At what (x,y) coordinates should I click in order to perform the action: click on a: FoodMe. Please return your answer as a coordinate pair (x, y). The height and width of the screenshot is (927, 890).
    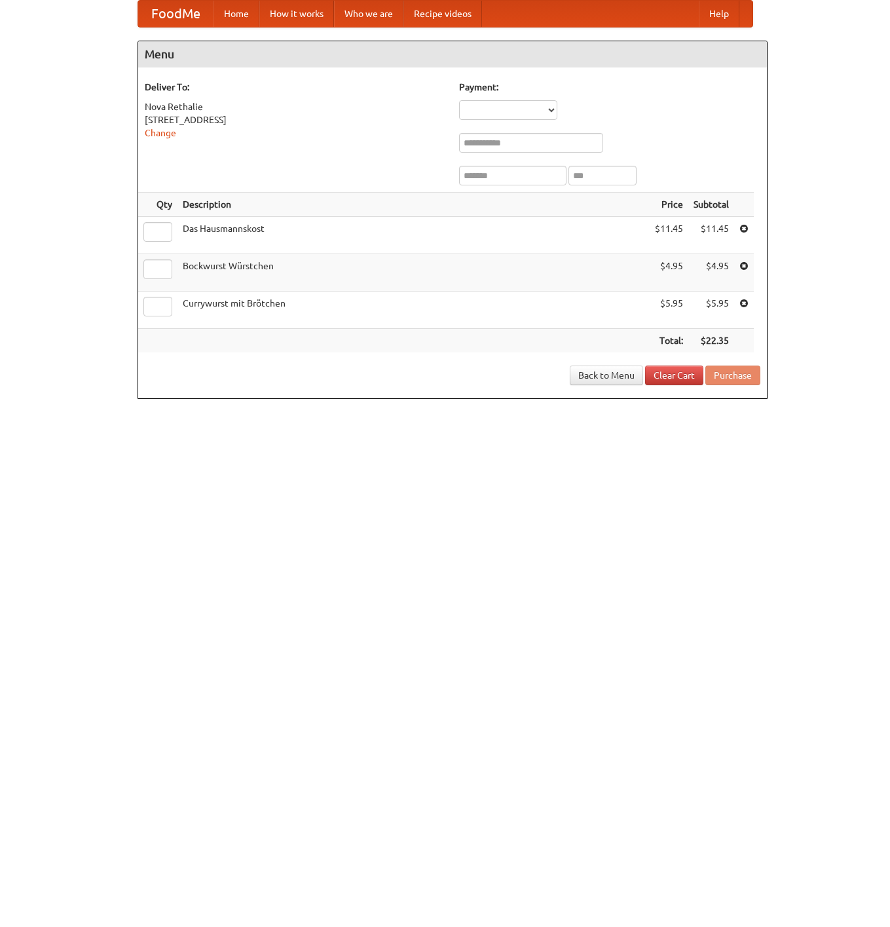
    Looking at the image, I should click on (176, 14).